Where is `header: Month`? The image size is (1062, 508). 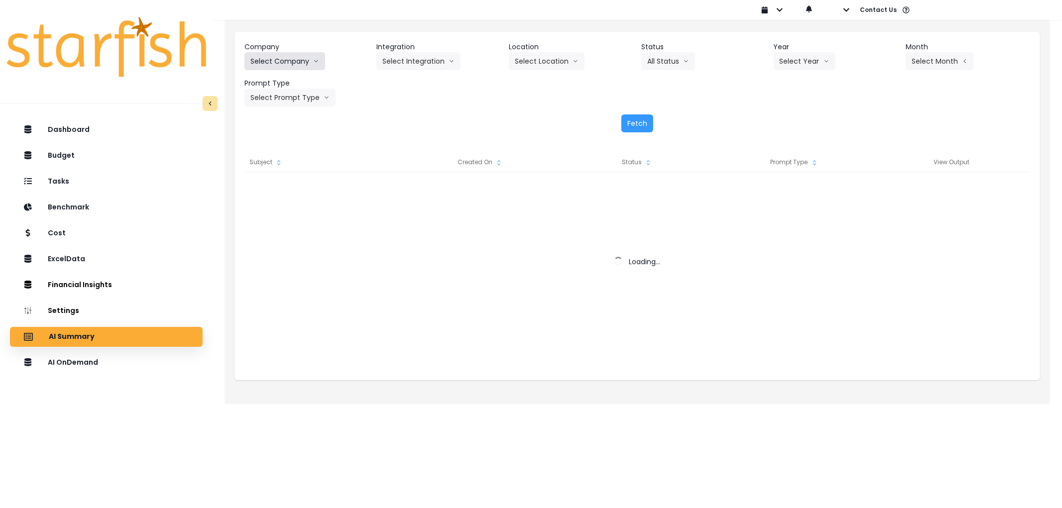 header: Month is located at coordinates (968, 47).